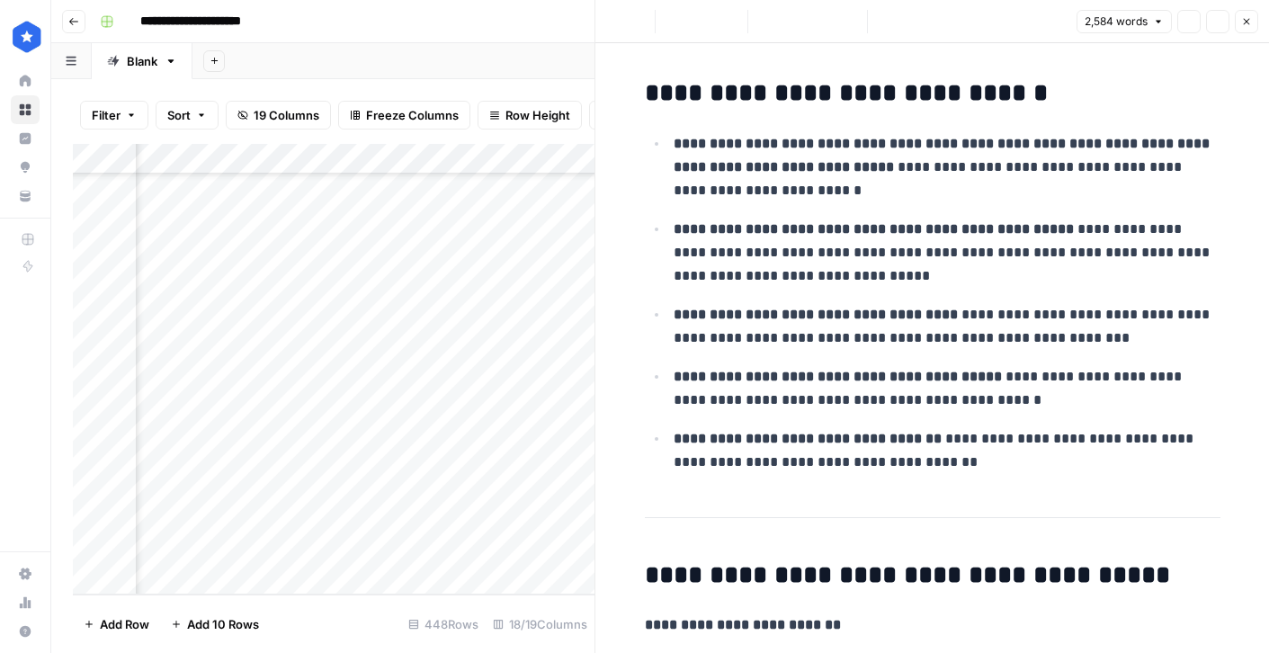 The image size is (1269, 653). What do you see at coordinates (443, 624) in the screenshot?
I see `div: 448 Rows` at bounding box center [443, 624].